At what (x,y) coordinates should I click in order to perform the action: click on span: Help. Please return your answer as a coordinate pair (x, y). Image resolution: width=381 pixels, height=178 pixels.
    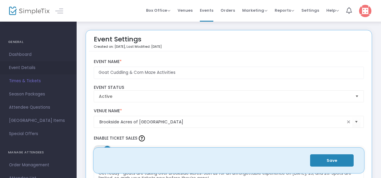
    Looking at the image, I should click on (333, 10).